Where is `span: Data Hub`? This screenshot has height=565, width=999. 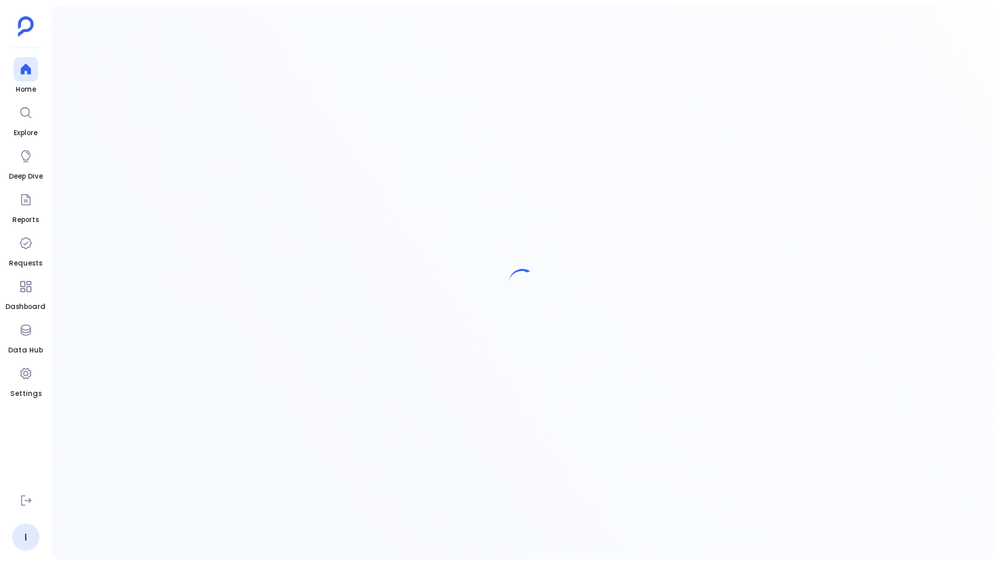
span: Data Hub is located at coordinates (25, 351).